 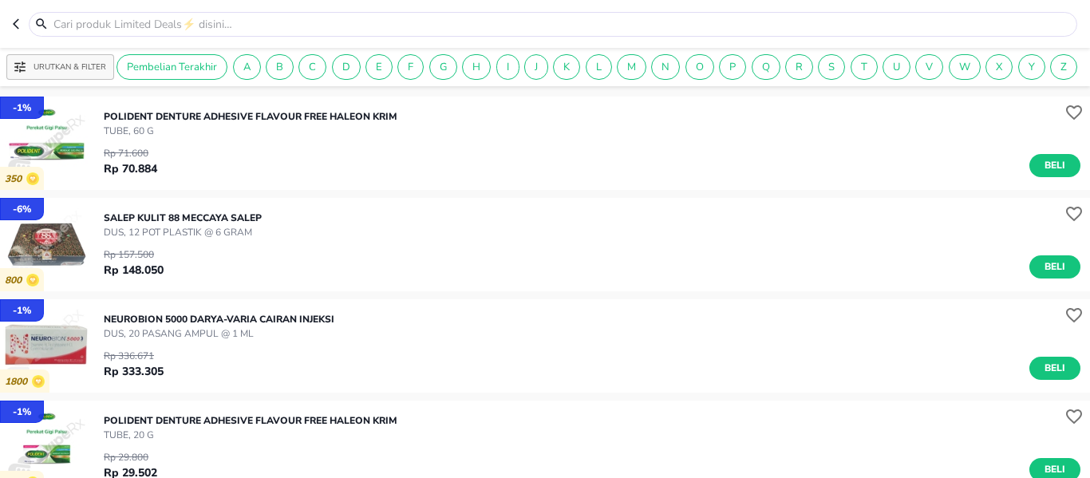 I want to click on span: G, so click(x=443, y=67).